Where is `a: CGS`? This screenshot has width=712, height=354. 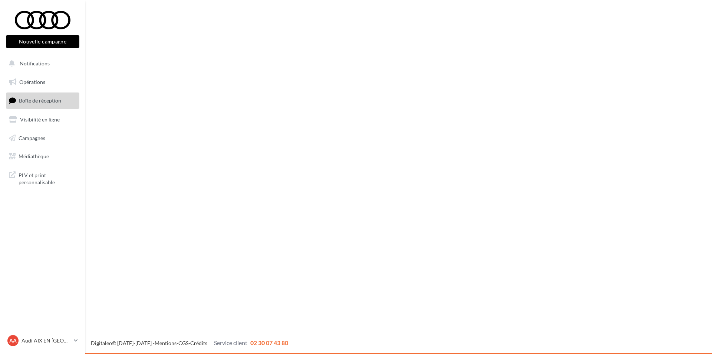 a: CGS is located at coordinates (183, 343).